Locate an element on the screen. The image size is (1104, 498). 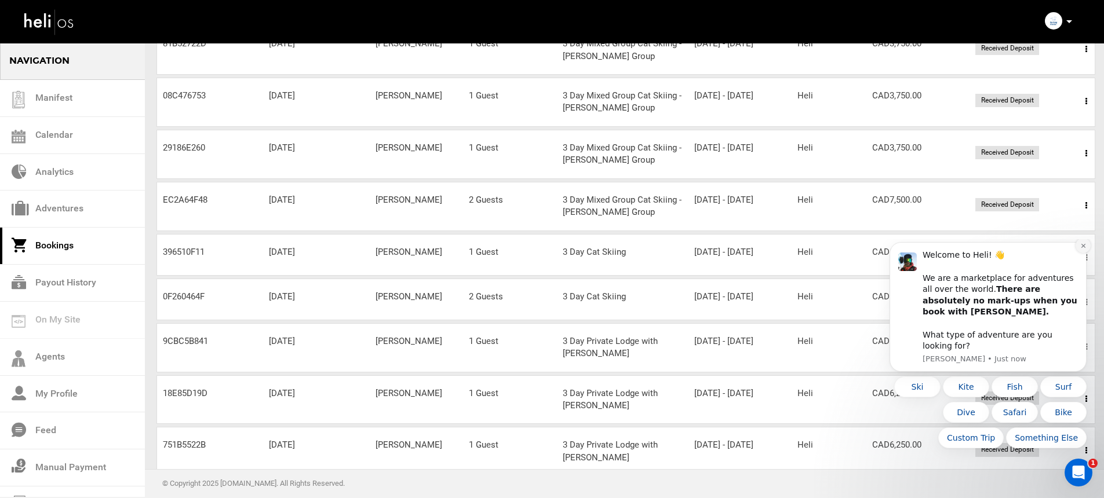
div: message notification from Carl, Just now. Welcome to Heli! 👋 We are a marketplace for adventures ... is located at coordinates (116, 68).